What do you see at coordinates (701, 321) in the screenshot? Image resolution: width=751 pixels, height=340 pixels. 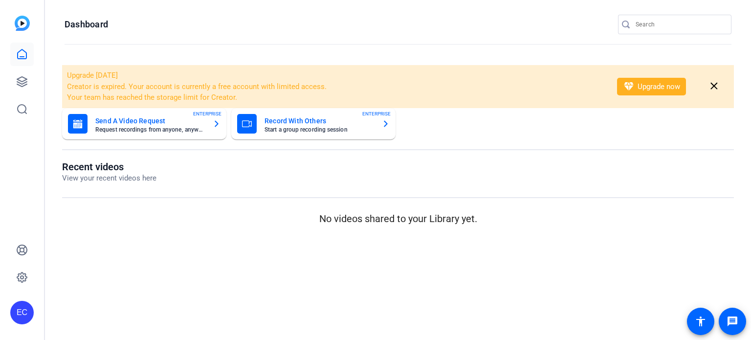 I see `mat-icon: accessibility` at bounding box center [701, 321].